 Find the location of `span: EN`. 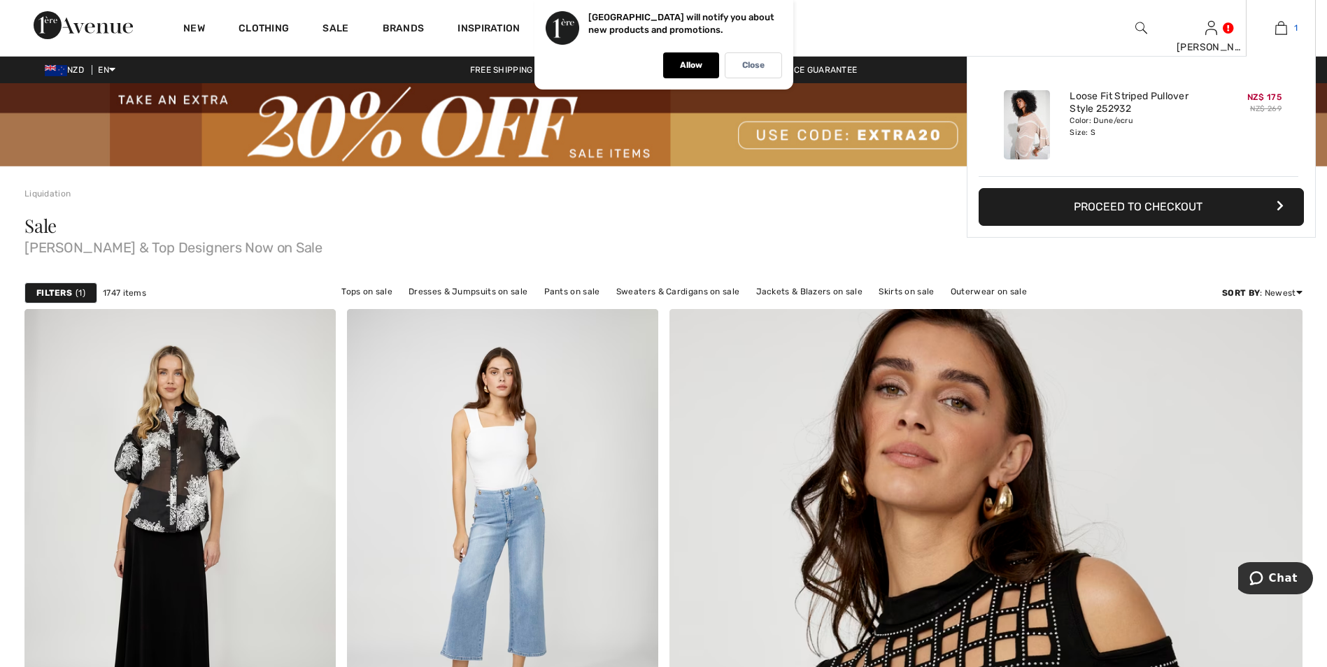

span: EN is located at coordinates (106, 70).